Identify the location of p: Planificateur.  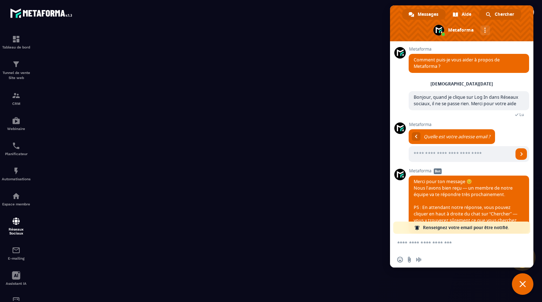
(16, 154).